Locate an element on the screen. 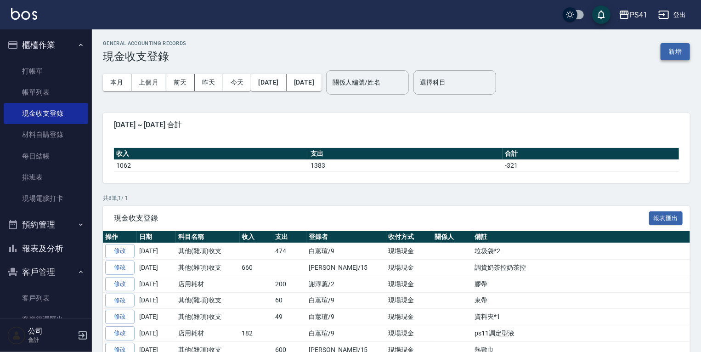 The height and width of the screenshot is (352, 701). button: 報表匯出 is located at coordinates (666, 218).